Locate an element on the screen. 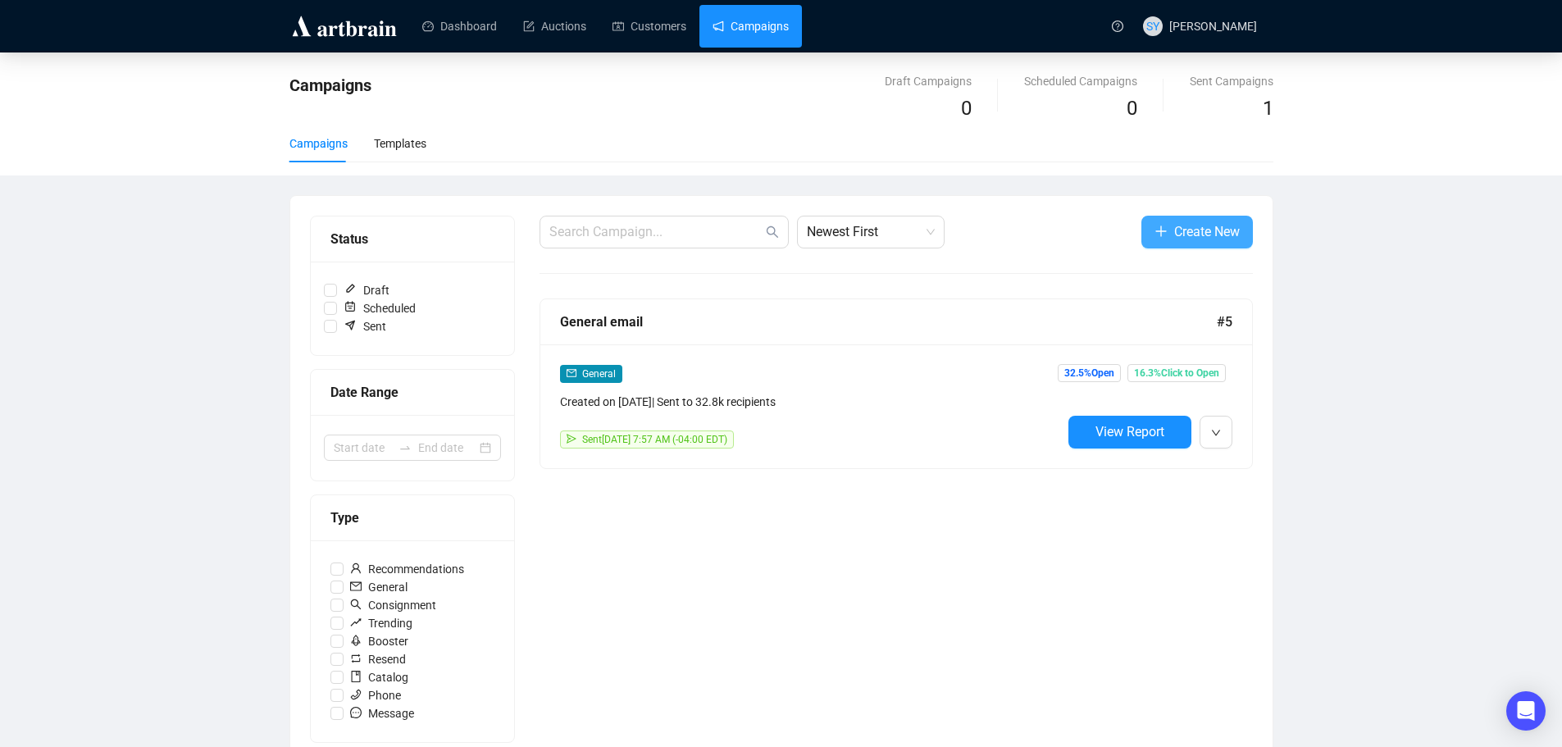  span: 16.3% Click to Open is located at coordinates (1177, 373).